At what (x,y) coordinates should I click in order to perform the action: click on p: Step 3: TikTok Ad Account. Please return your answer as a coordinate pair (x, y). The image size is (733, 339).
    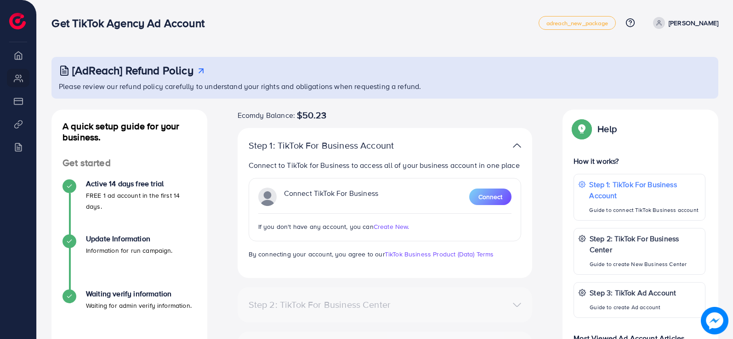
    Looking at the image, I should click on (632, 293).